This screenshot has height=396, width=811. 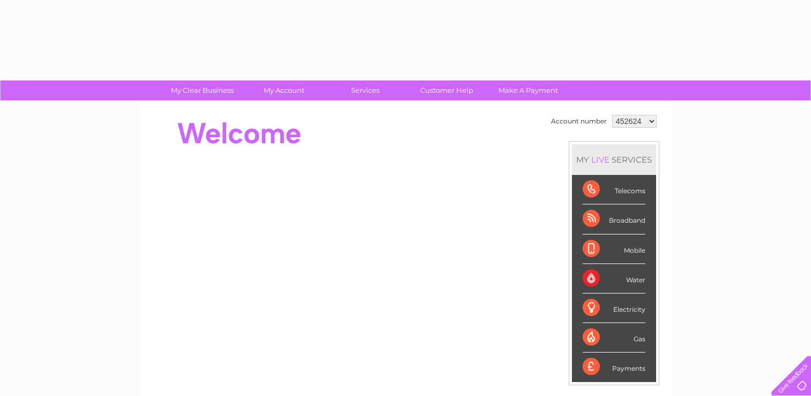 I want to click on a: Services, so click(x=365, y=90).